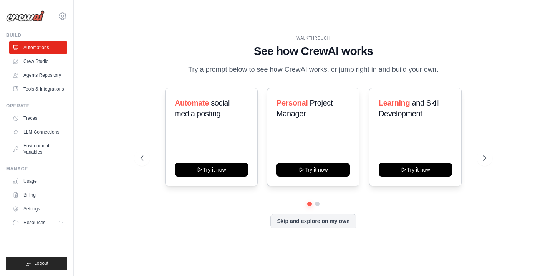  I want to click on a: Crew Studio, so click(38, 61).